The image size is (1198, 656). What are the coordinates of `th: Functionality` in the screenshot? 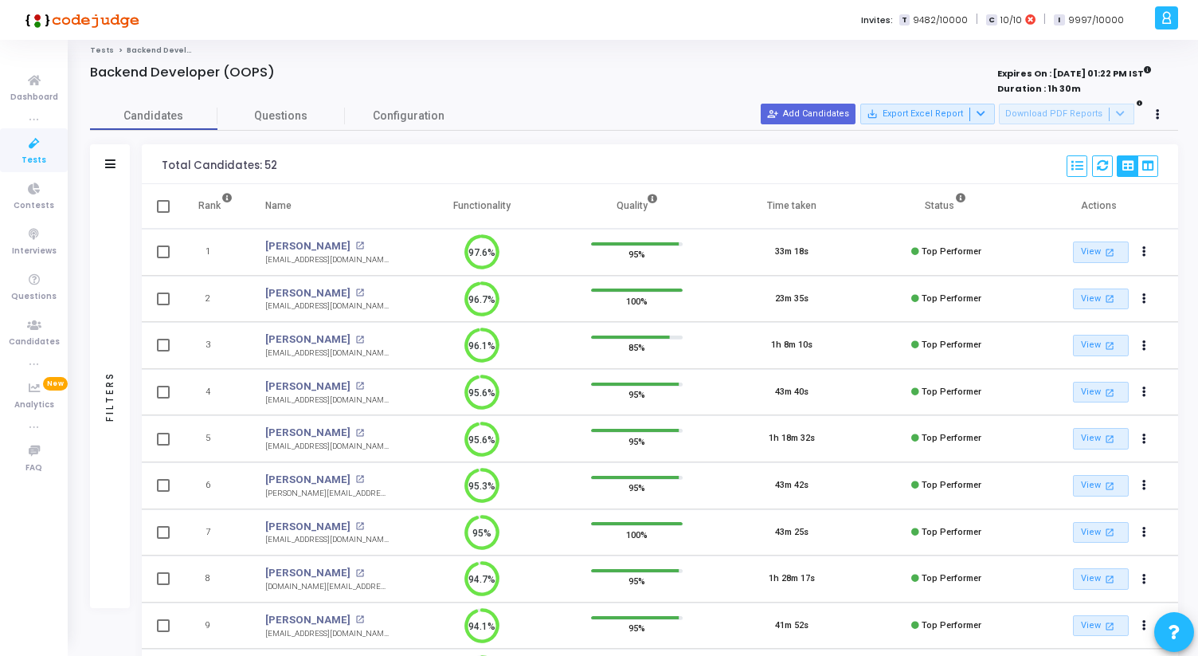 It's located at (482, 206).